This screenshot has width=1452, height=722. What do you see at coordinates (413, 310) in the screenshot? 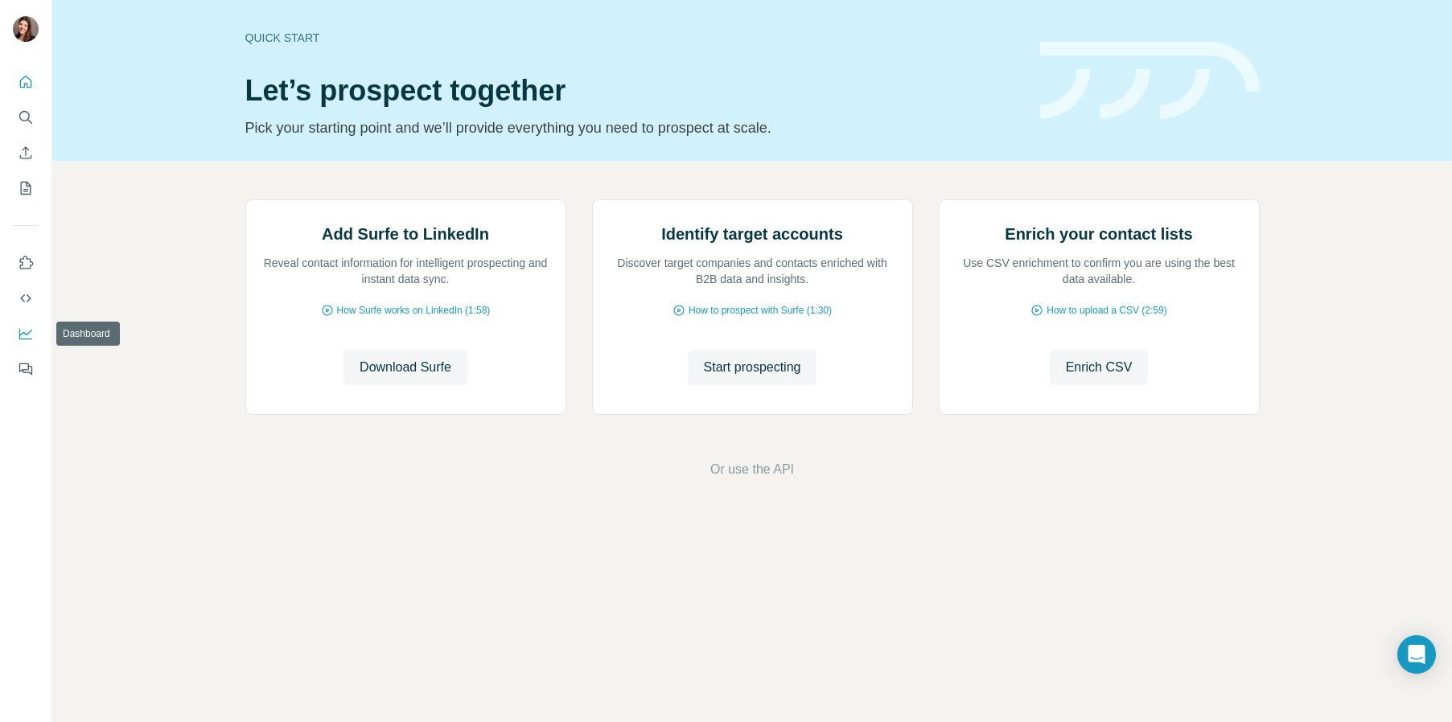
I see `span: How Surfe works on LinkedIn (1:58)` at bounding box center [413, 310].